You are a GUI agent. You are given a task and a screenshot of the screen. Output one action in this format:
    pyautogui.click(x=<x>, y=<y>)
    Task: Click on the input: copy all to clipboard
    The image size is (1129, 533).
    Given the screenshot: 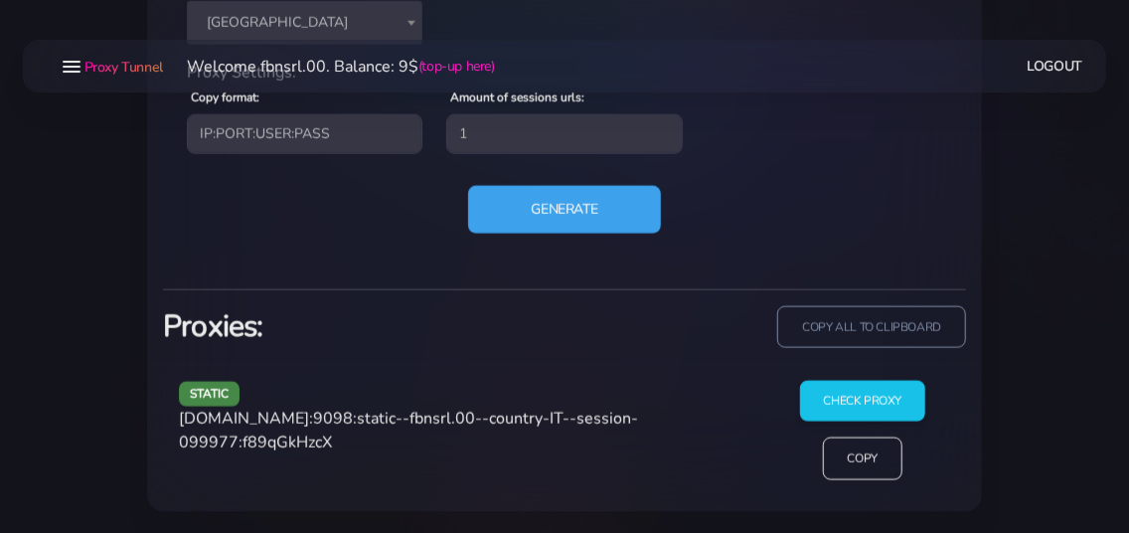 What is the action you would take?
    pyautogui.click(x=872, y=327)
    